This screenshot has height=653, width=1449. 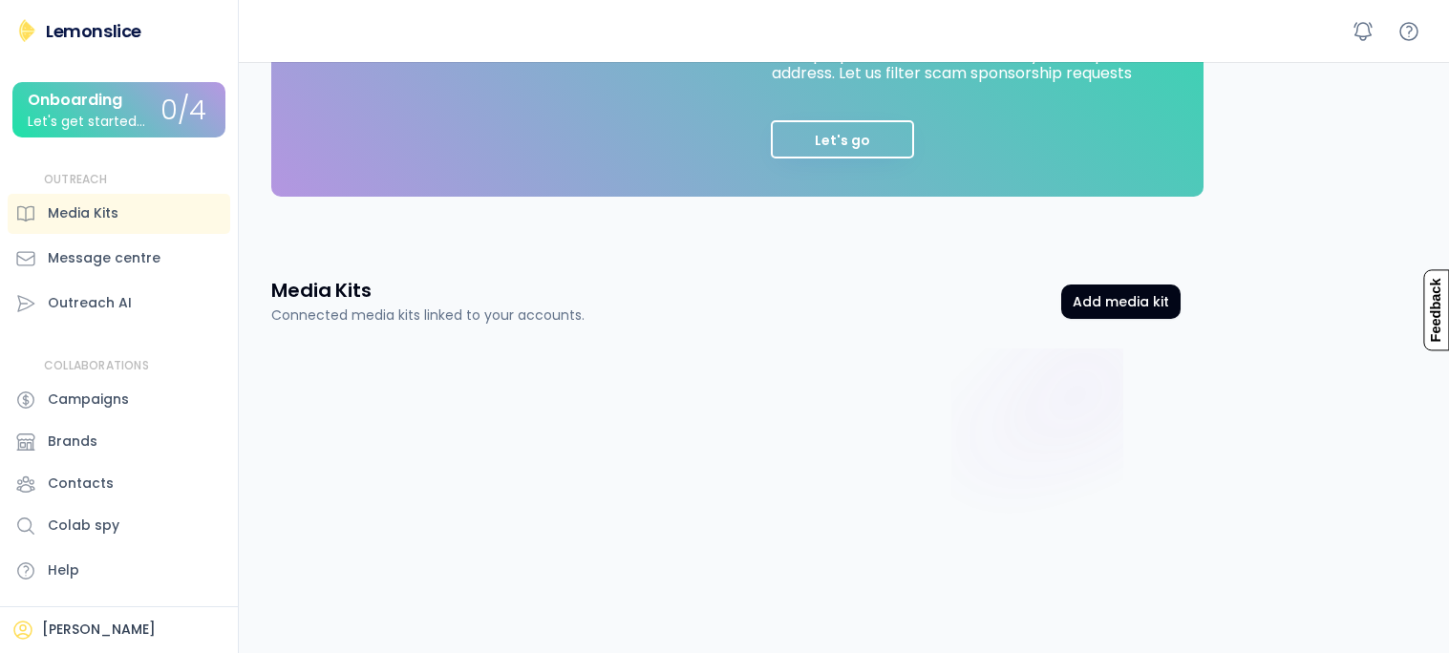 What do you see at coordinates (1037, 435) in the screenshot?
I see `div: Start here` at bounding box center [1037, 435].